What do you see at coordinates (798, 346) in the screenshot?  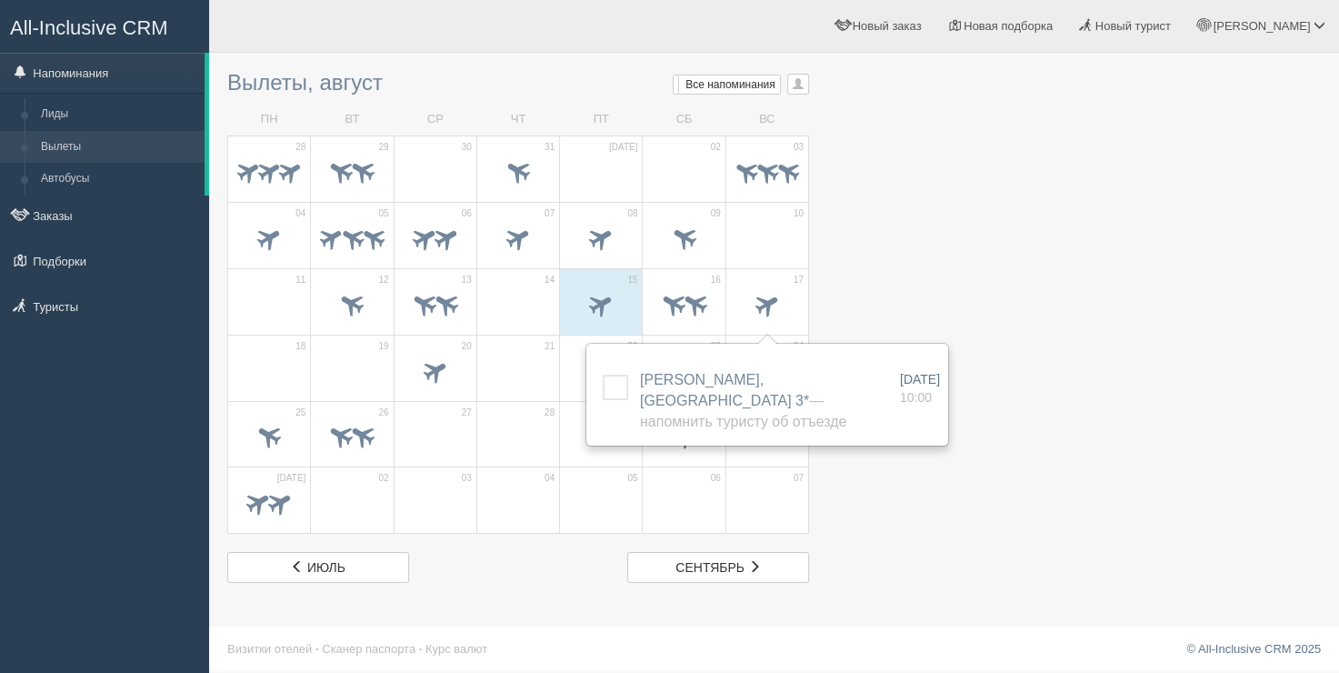 I see `span: 24` at bounding box center [798, 346].